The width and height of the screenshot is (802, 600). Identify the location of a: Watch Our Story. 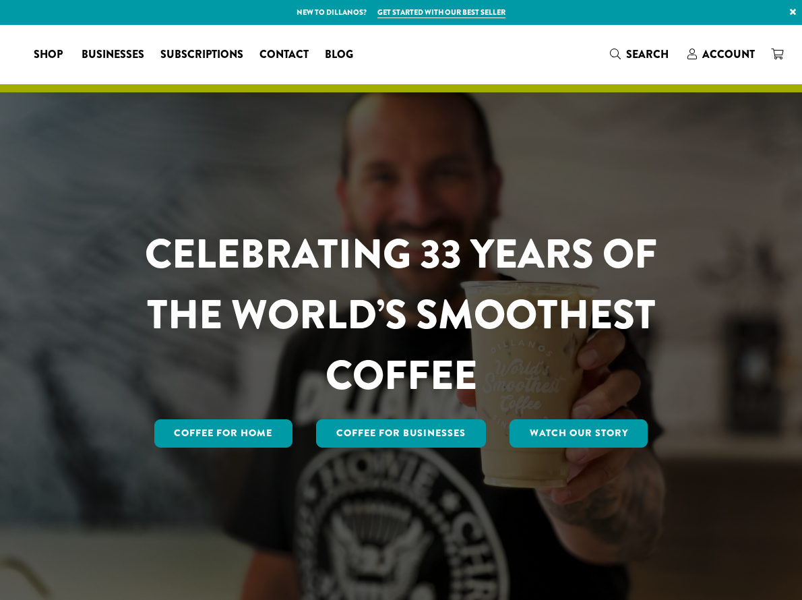
(579, 434).